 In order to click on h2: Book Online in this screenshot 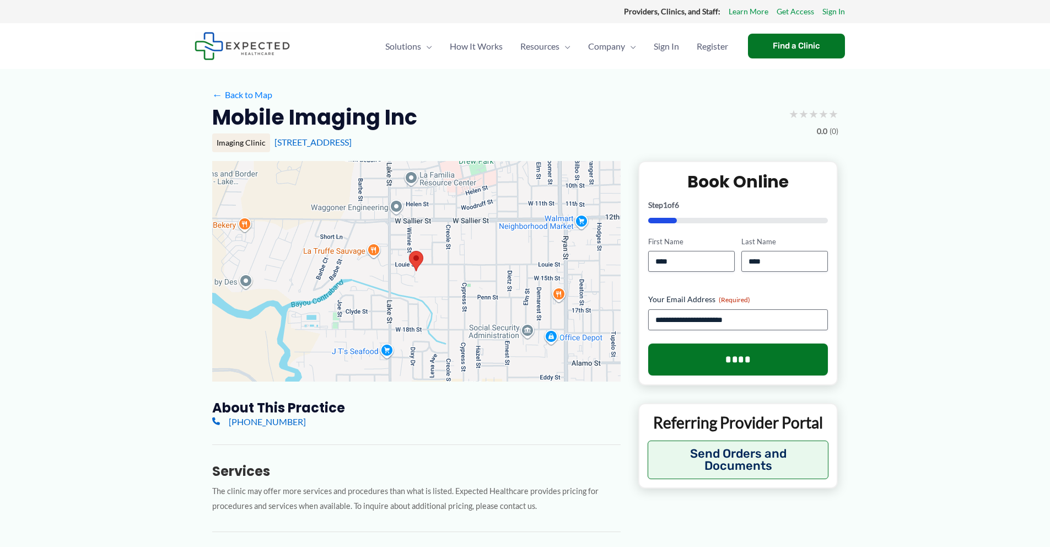, I will do `click(738, 181)`.